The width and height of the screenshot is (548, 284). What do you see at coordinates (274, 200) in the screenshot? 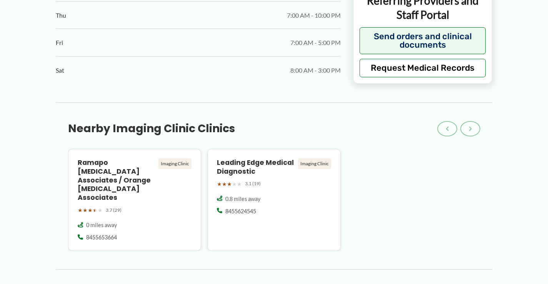
I see `a: Leading Edge Medical Diagnostic Imaging Clinic ★★★★★ 3.1 (19) 0.8 miles away 8455624545` at bounding box center [274, 200].